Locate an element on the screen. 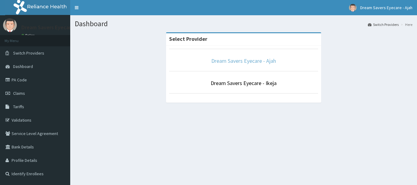 This screenshot has height=185, width=417. span: Claims is located at coordinates (19, 93).